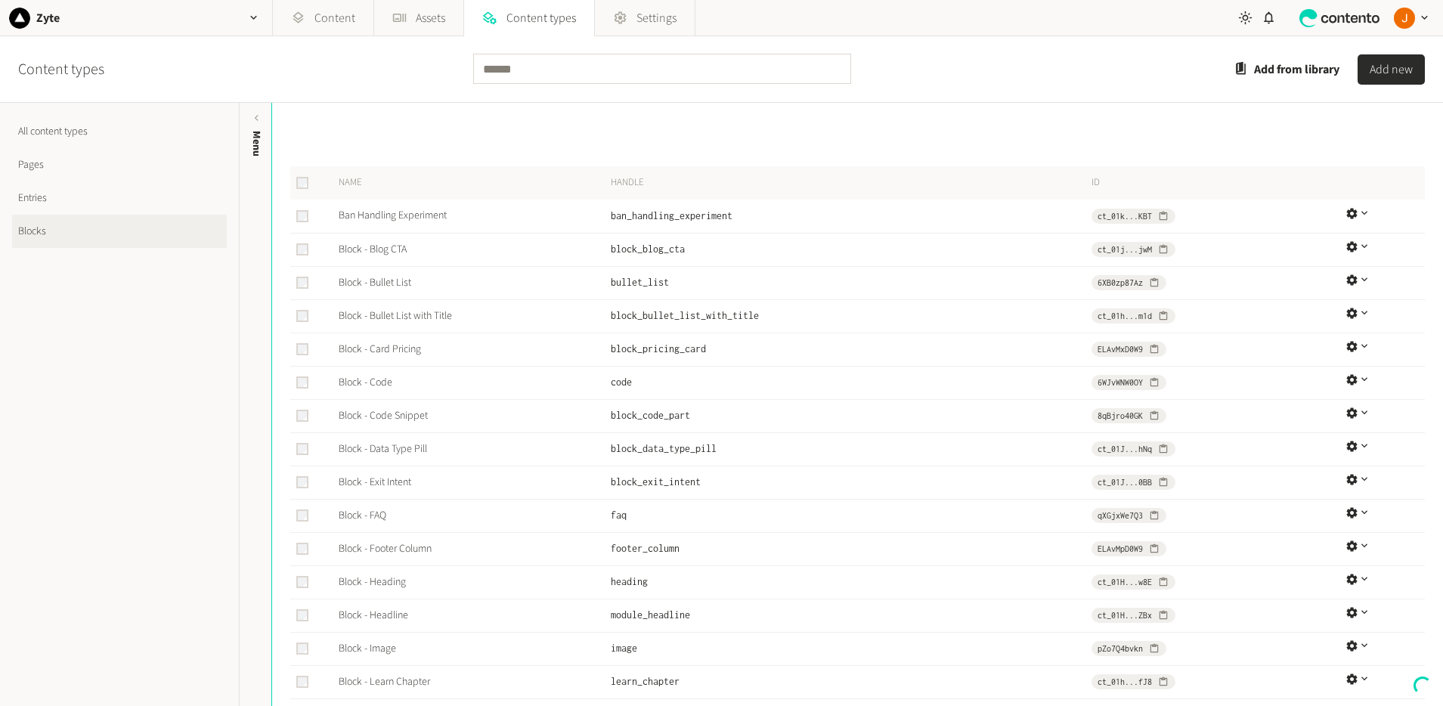 This screenshot has height=706, width=1443. Describe the element at coordinates (372, 582) in the screenshot. I see `a: Block - Heading` at that location.